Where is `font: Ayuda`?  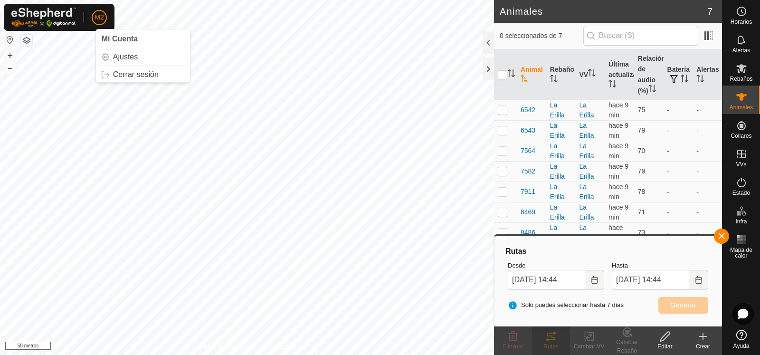 font: Ayuda is located at coordinates (741, 346).